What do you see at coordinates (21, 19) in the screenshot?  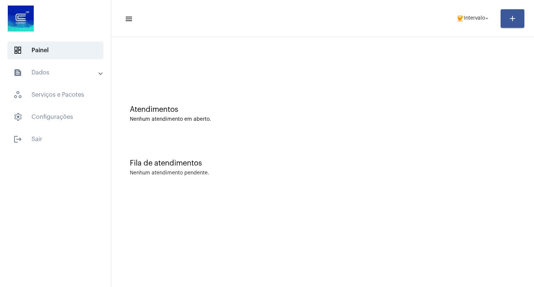 I see `img: d4669ae0-8c07-2337-4f67-34b0df7f5ae4.jpeg` at bounding box center [21, 19].